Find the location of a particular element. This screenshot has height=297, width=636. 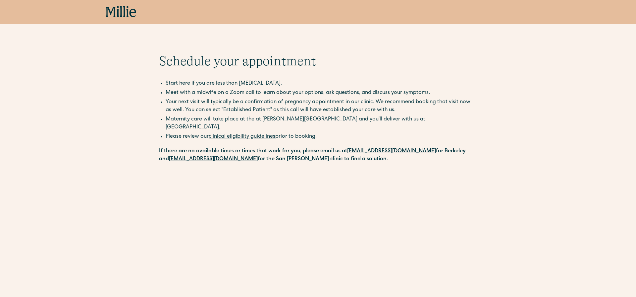

li: Meet with a midwife on a Zoom call to learn about your options, ask questions, and discuss your s... is located at coordinates (321, 93).